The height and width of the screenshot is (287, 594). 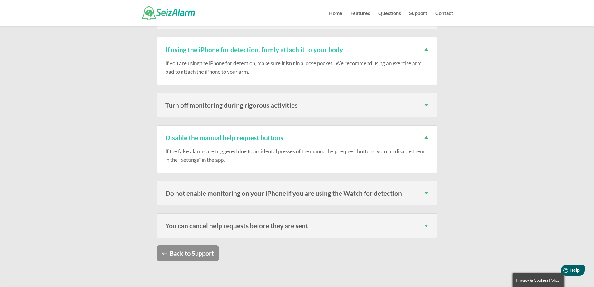 What do you see at coordinates (297, 105) in the screenshot?
I see `h3: Turn off monitoring during rigorous activities` at bounding box center [297, 105].